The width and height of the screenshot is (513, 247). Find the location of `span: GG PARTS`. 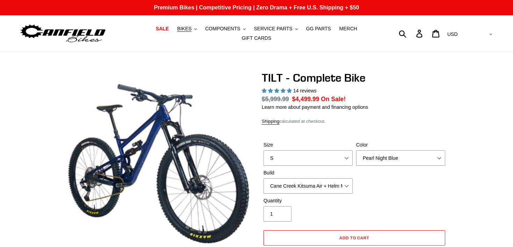

span: GG PARTS is located at coordinates (318, 29).